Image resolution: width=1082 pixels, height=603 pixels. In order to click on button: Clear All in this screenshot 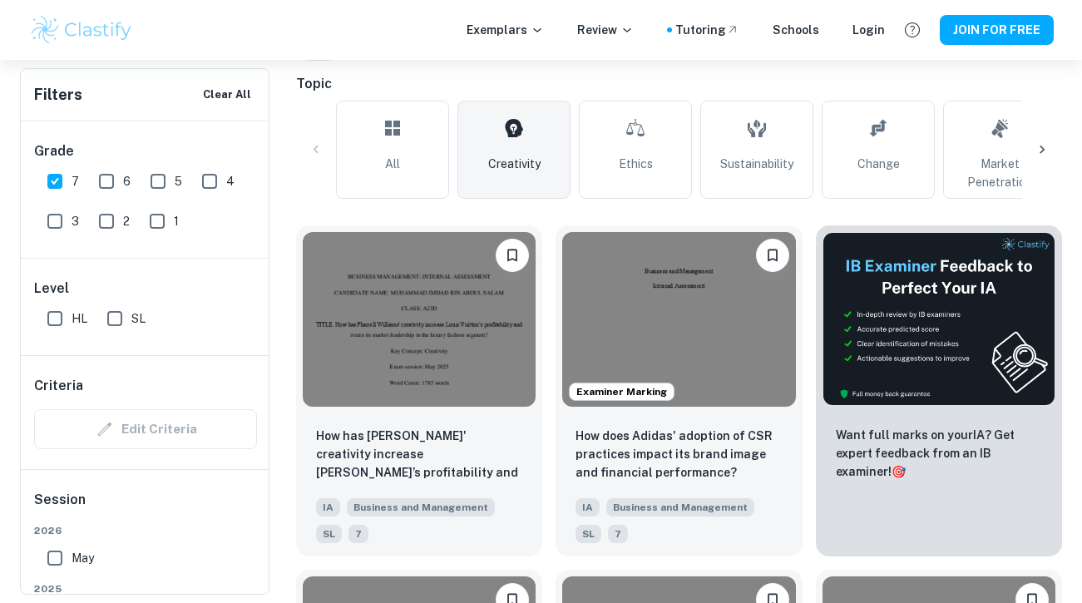, I will do `click(227, 95)`.